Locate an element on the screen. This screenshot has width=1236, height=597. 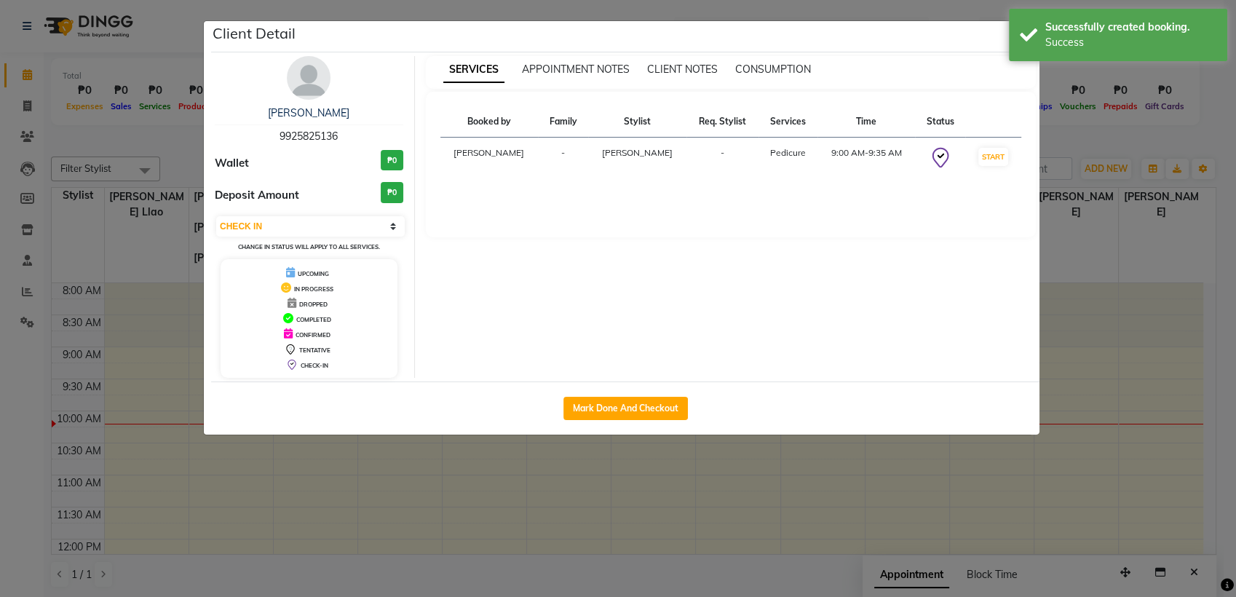
img: avatar is located at coordinates (309, 78).